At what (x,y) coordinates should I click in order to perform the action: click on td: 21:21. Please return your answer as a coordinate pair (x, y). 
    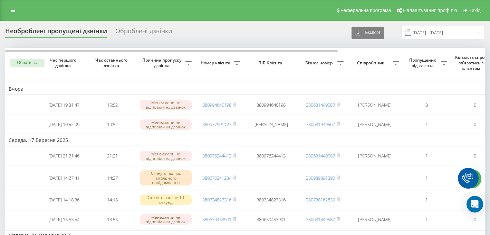
    Looking at the image, I should click on (112, 156).